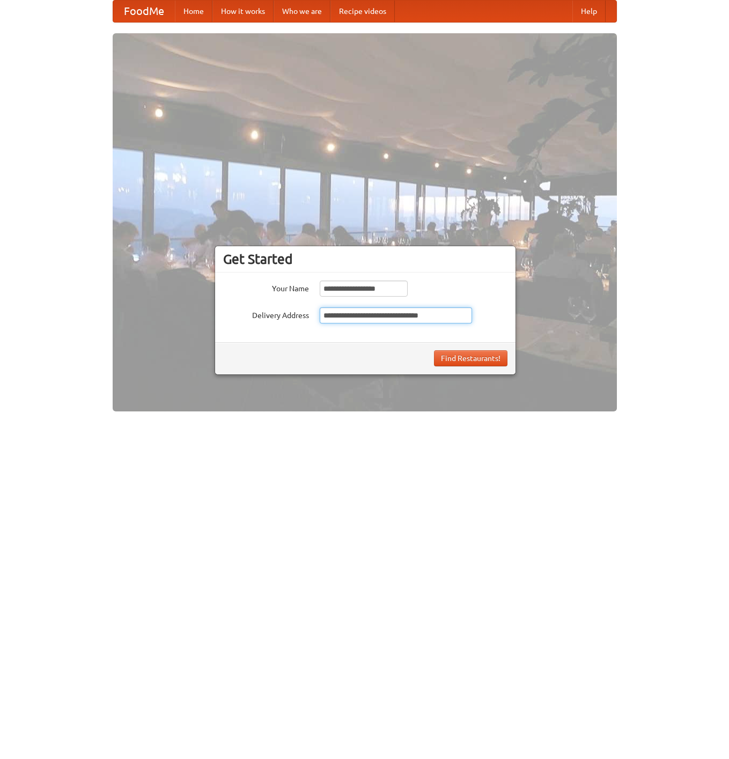 Image resolution: width=729 pixels, height=759 pixels. I want to click on label: Your Name, so click(266, 287).